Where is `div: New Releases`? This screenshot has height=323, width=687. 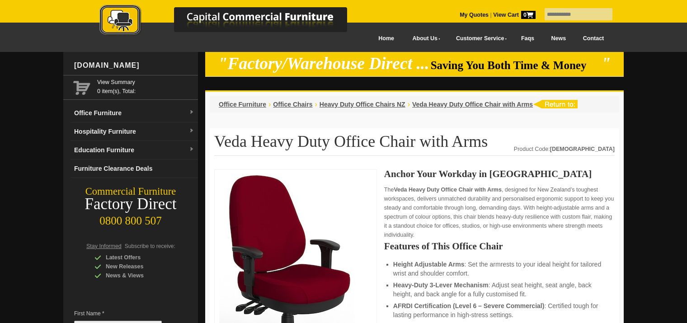 div: New Releases is located at coordinates (137, 267).